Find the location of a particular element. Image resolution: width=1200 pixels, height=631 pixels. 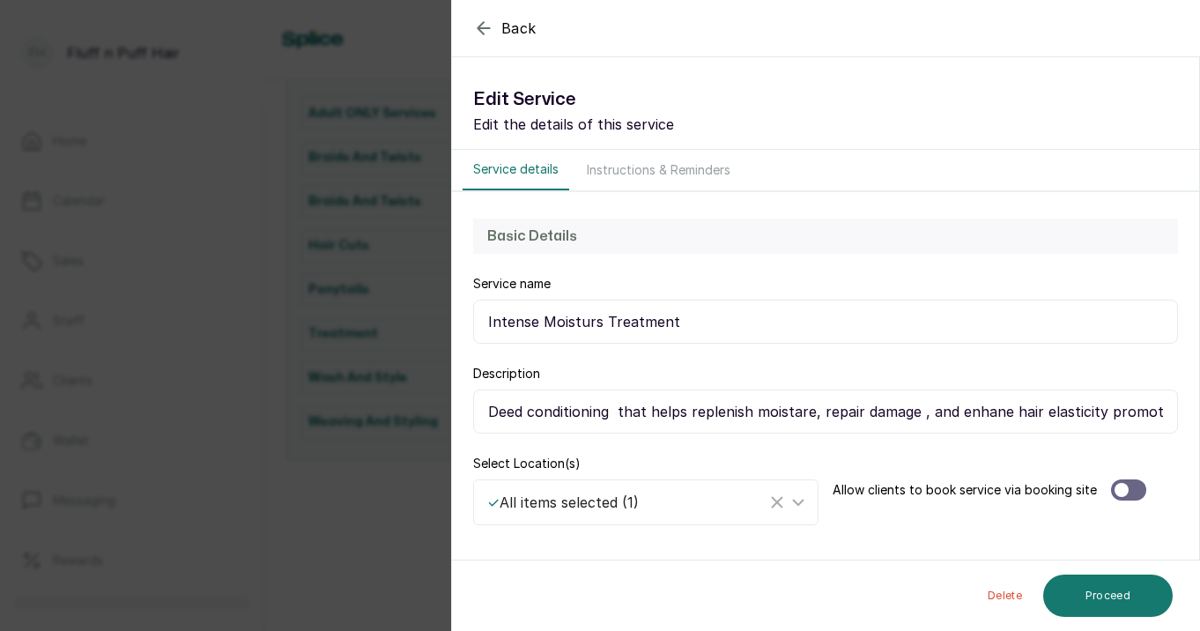

button: Service details is located at coordinates (516, 170).